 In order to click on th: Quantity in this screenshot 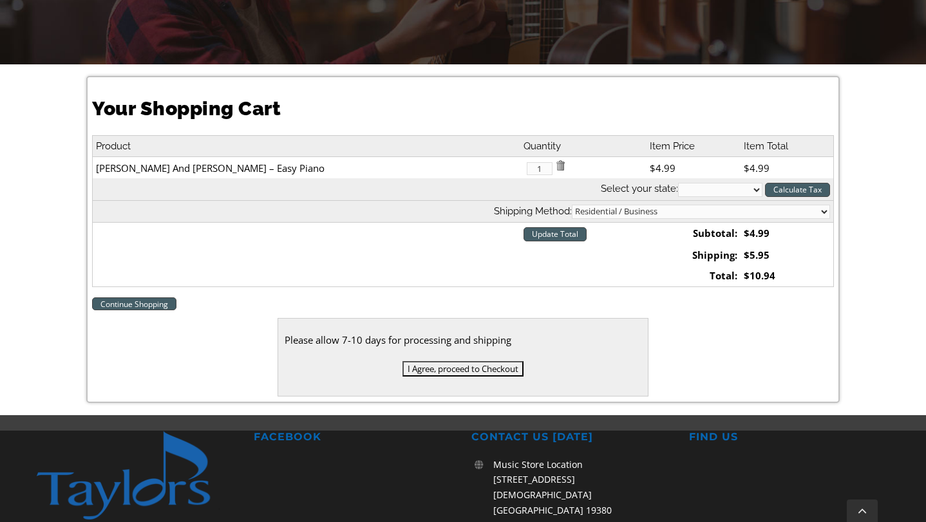, I will do `click(583, 146)`.